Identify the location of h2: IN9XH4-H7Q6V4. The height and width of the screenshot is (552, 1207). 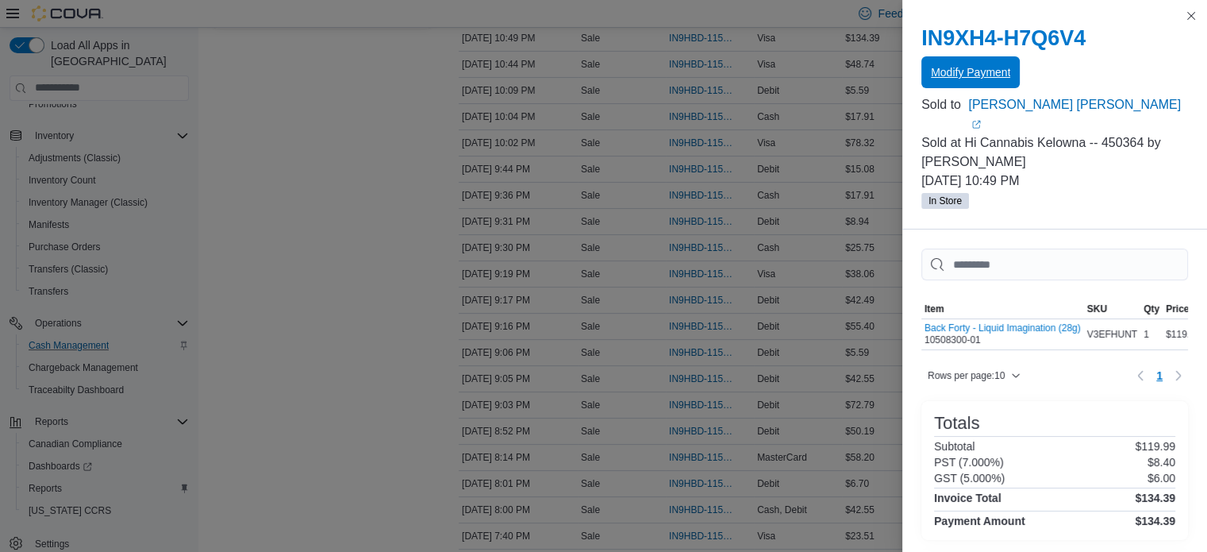
(1055, 38).